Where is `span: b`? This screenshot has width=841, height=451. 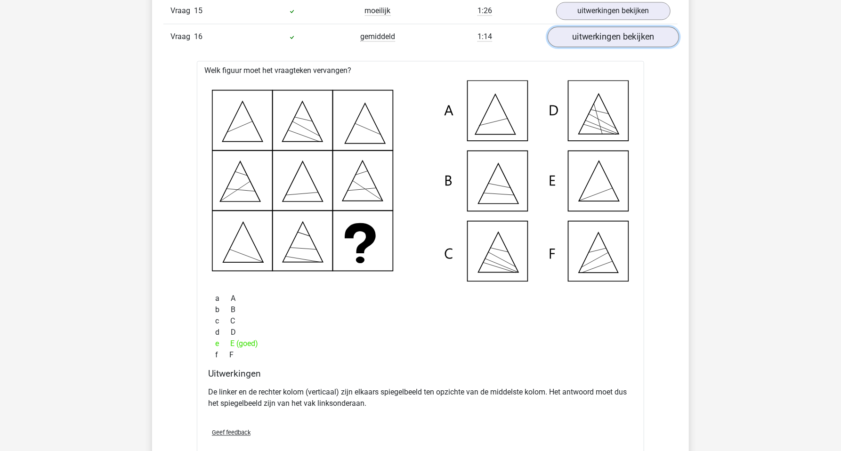
span: b is located at coordinates (223, 310).